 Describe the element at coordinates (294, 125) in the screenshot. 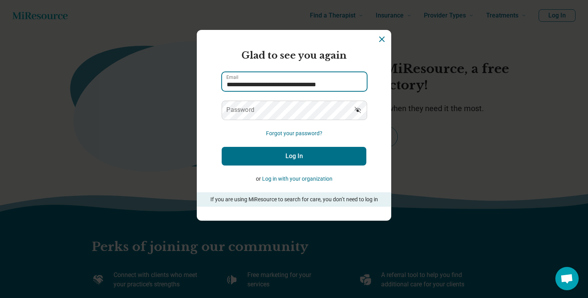

I see `section: Login Dialog` at that location.